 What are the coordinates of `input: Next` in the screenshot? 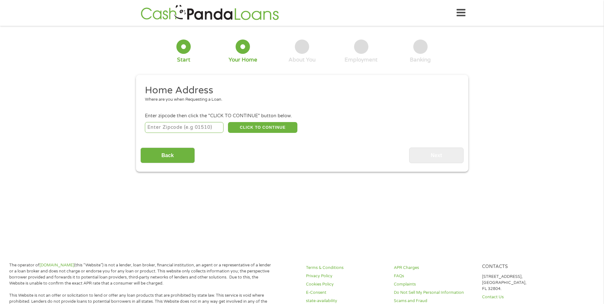 It's located at (436, 155).